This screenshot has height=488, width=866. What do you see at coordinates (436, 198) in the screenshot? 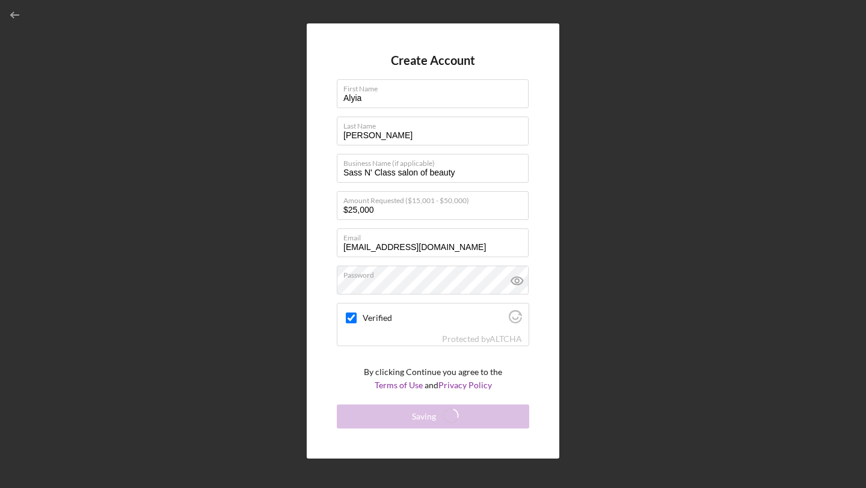
I see `label: Amount Requested ($15,001 - $50,000)` at bounding box center [436, 198].